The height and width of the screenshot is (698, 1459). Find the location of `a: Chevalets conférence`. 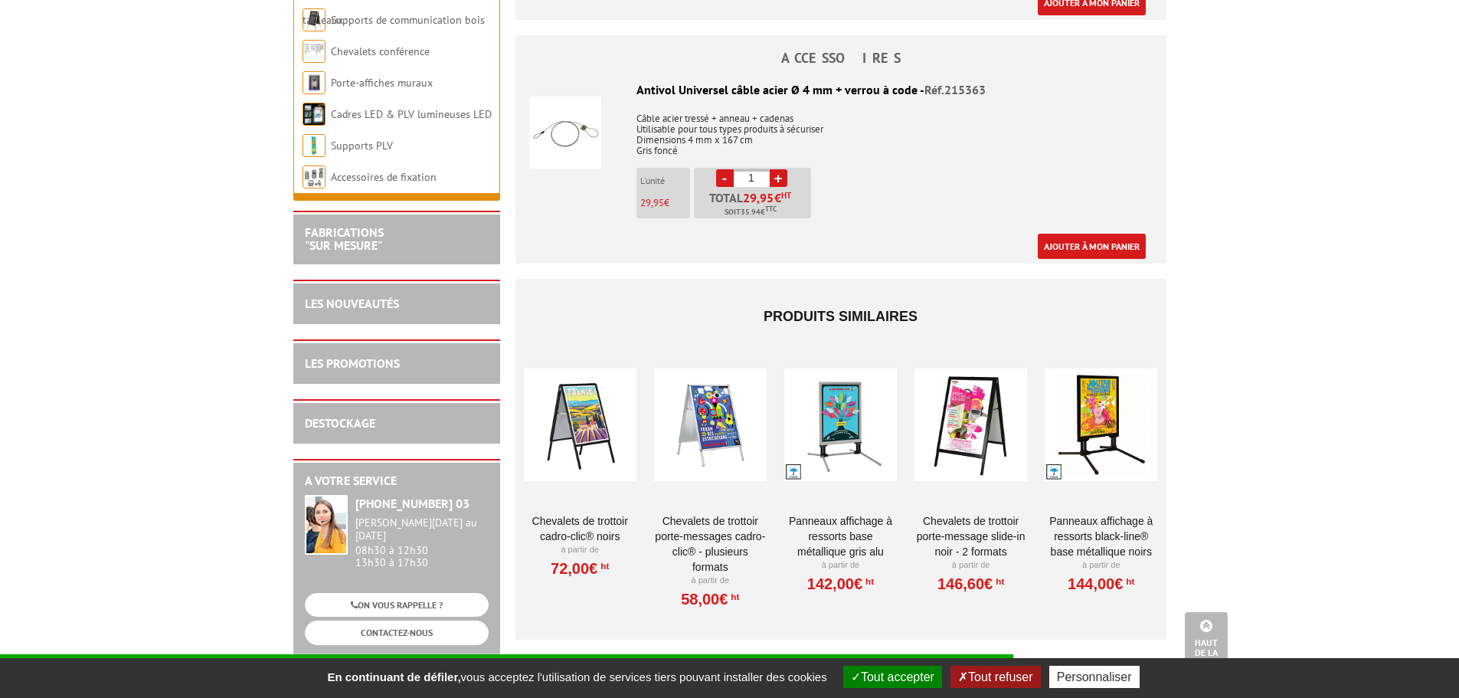

a: Chevalets conférence is located at coordinates (380, 51).